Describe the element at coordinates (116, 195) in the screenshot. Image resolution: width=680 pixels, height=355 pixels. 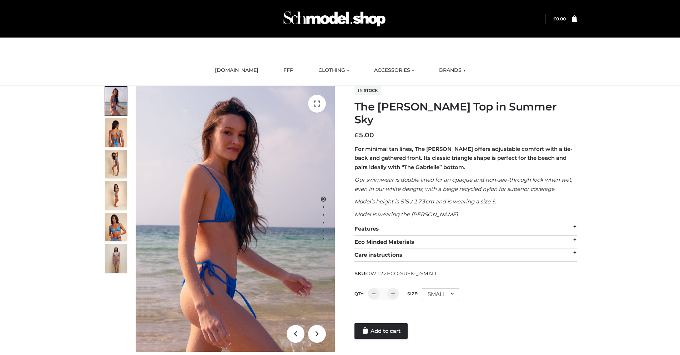
I see `img: 3.Alex-top_CN-1-1-2.jpg` at that location.